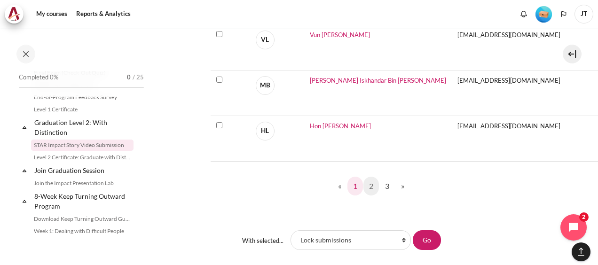 The width and height of the screenshot is (598, 265). Describe the element at coordinates (584, 14) in the screenshot. I see `a: User menu` at that location.